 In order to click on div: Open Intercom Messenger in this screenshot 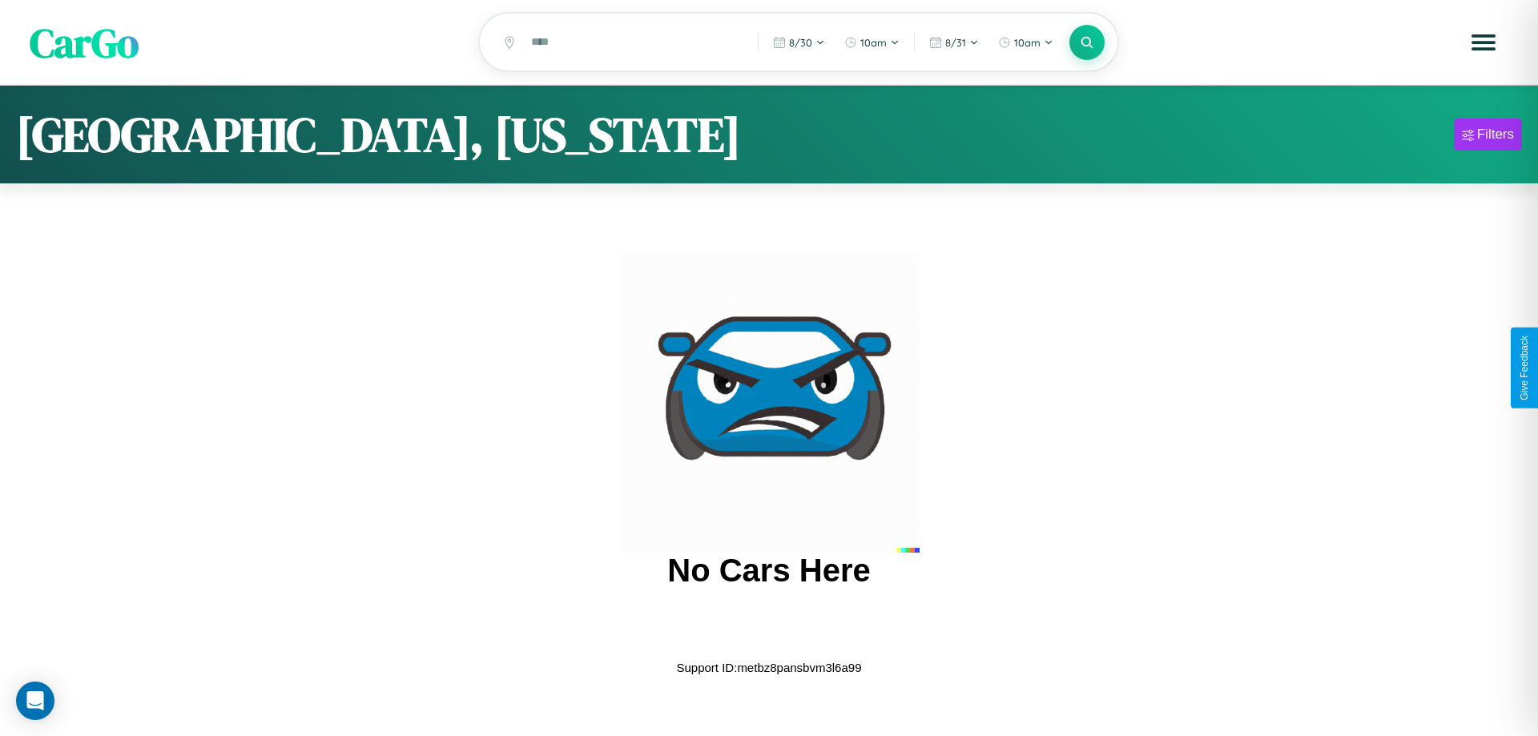, I will do `click(35, 701)`.